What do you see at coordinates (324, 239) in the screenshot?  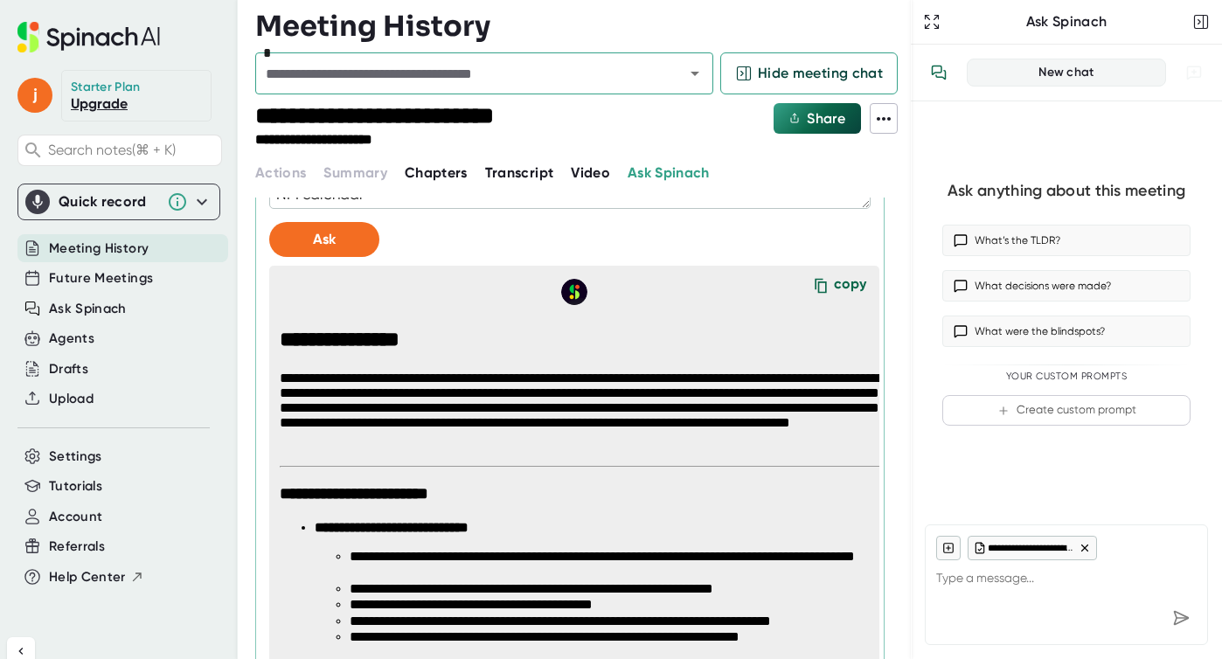 I see `span: Ask` at bounding box center [324, 239].